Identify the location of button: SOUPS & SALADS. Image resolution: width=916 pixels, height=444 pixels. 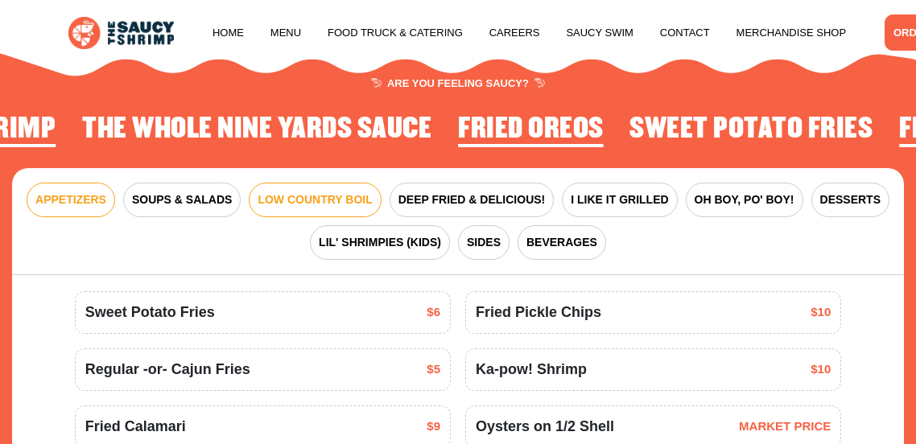
(182, 200).